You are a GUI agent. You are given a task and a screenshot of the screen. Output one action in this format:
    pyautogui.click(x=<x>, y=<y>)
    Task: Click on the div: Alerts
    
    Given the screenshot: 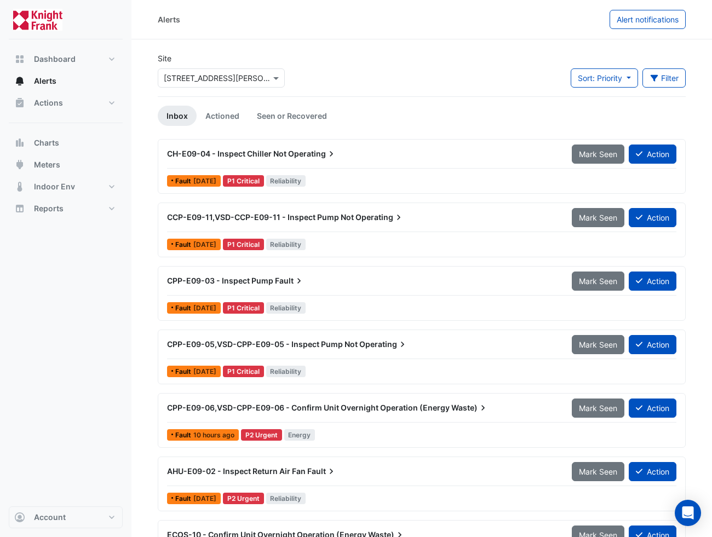 What is the action you would take?
    pyautogui.click(x=169, y=19)
    